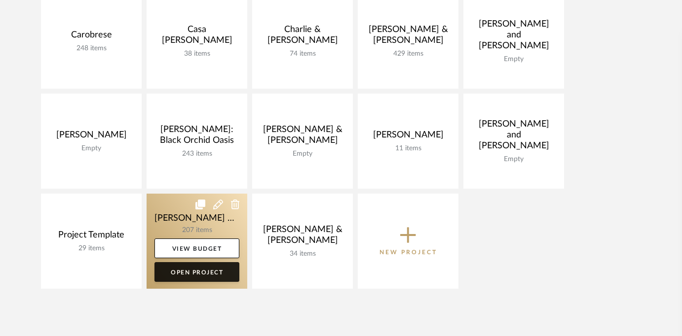 This screenshot has width=682, height=336. Describe the element at coordinates (91, 237) in the screenshot. I see `div: Project Template` at that location.